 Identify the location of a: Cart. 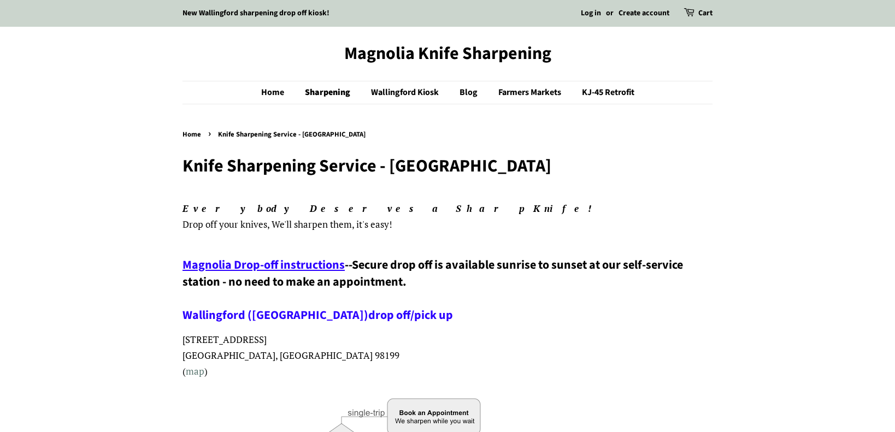
(705, 14).